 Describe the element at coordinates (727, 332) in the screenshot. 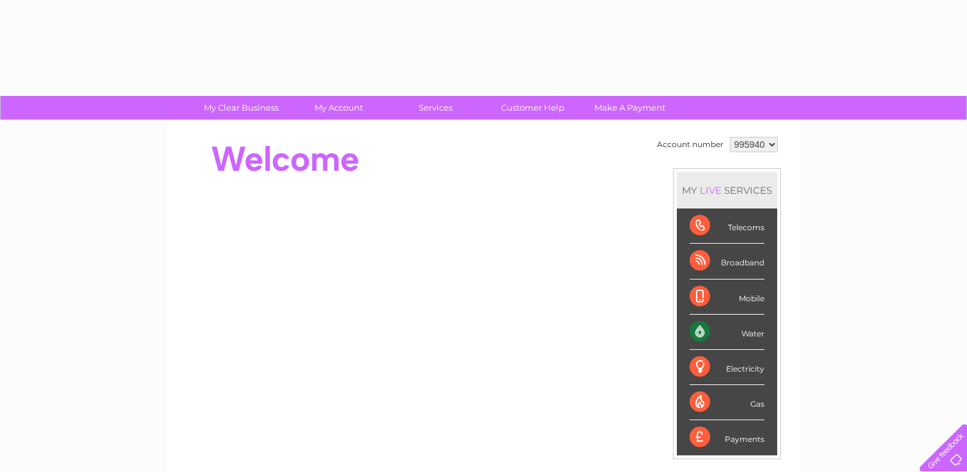

I see `div: Water` at that location.